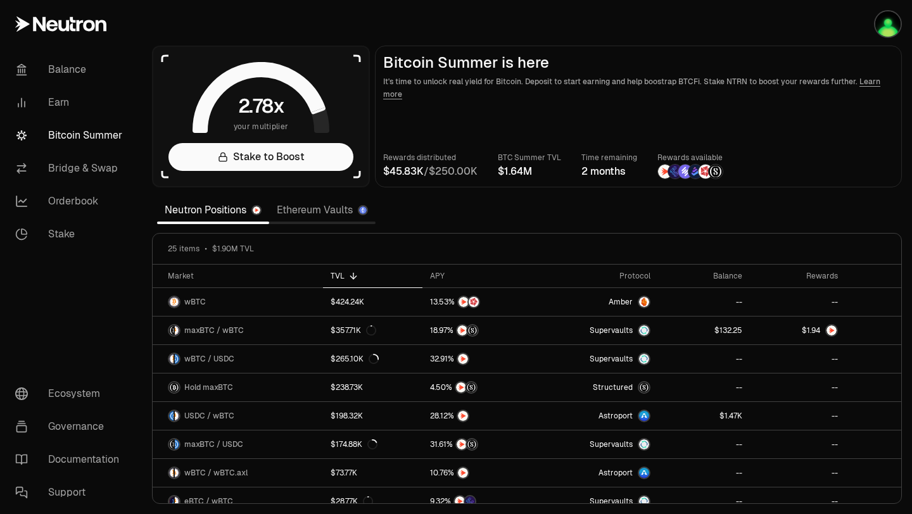 The height and width of the screenshot is (514, 912). Describe the element at coordinates (373, 416) in the screenshot. I see `a: $198.32K` at that location.